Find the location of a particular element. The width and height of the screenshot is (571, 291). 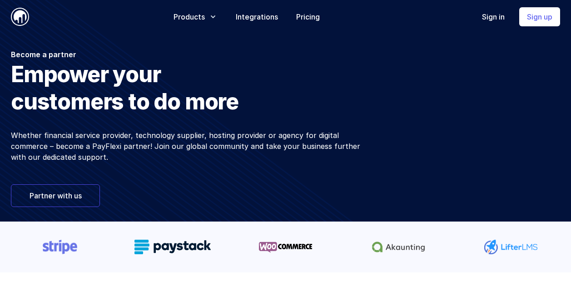

img: PayFlexi is located at coordinates (20, 17).